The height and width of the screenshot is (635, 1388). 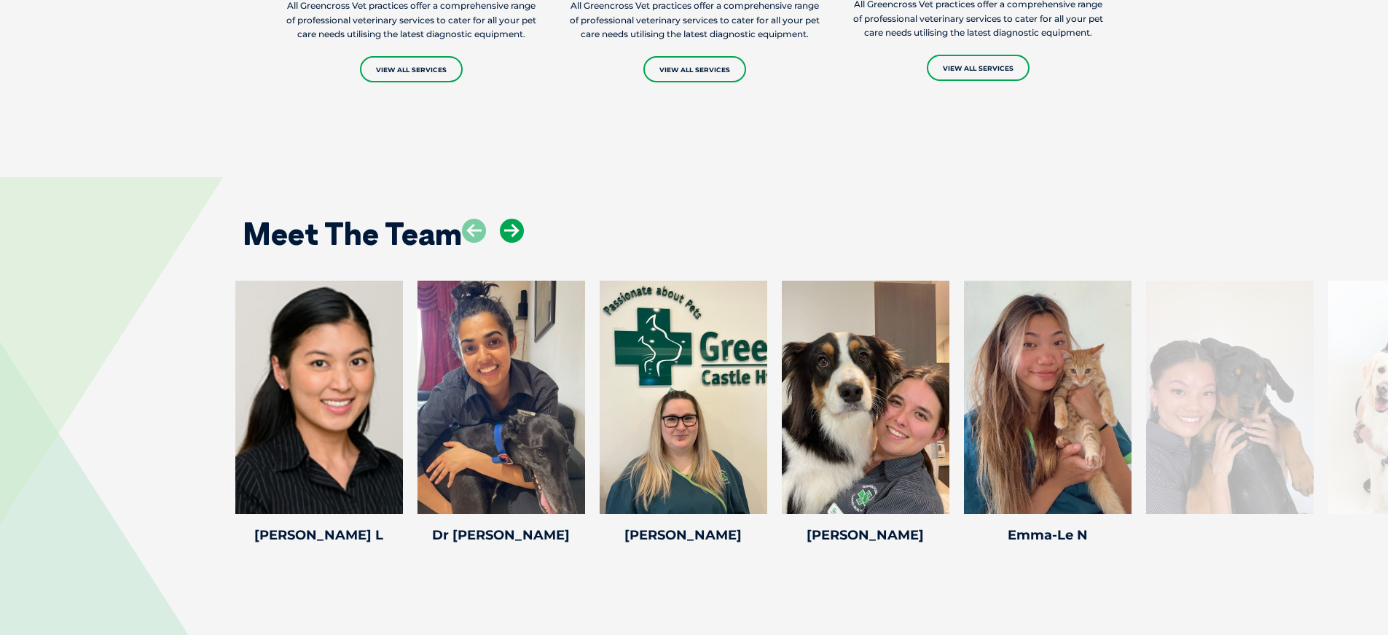 I want to click on h2: Meet The Team, so click(x=352, y=234).